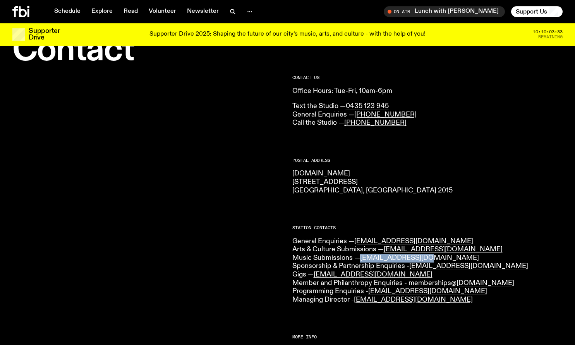 The width and height of the screenshot is (575, 345). I want to click on p: General Enquiries — Arts & Culture Submissions — Music Submissions — Sponsorship & Partnership En..., so click(427, 271).